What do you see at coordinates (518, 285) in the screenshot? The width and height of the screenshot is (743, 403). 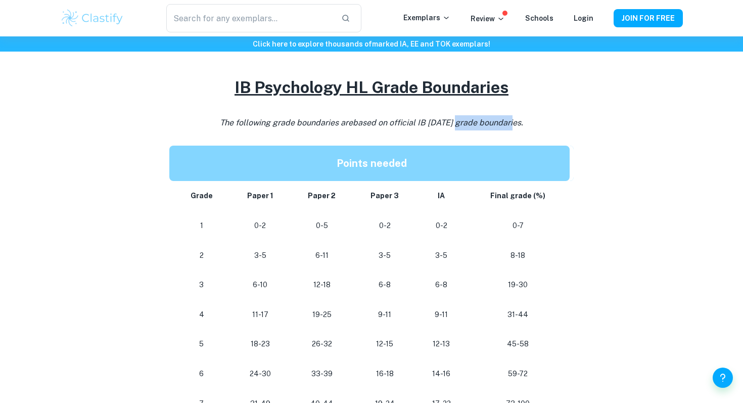 I see `p: 19-30` at bounding box center [518, 285].